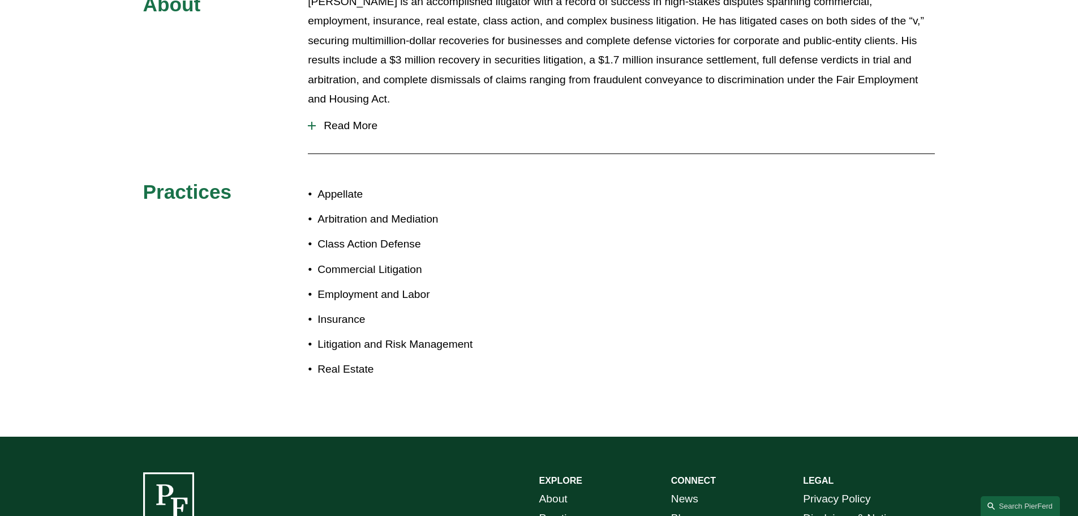 This screenshot has height=516, width=1078. Describe the element at coordinates (621, 126) in the screenshot. I see `button: Read More` at that location.